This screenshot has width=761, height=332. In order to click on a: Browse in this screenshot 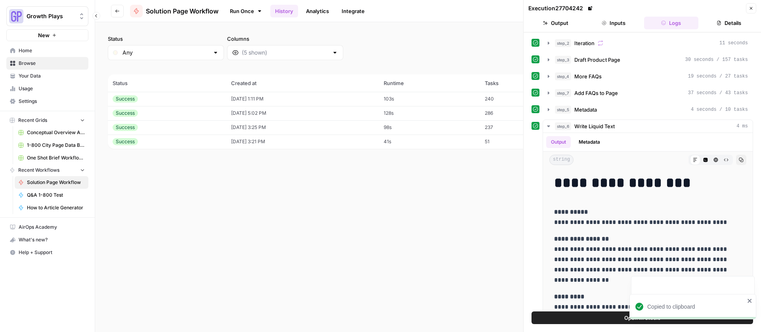, I will do `click(47, 63)`.